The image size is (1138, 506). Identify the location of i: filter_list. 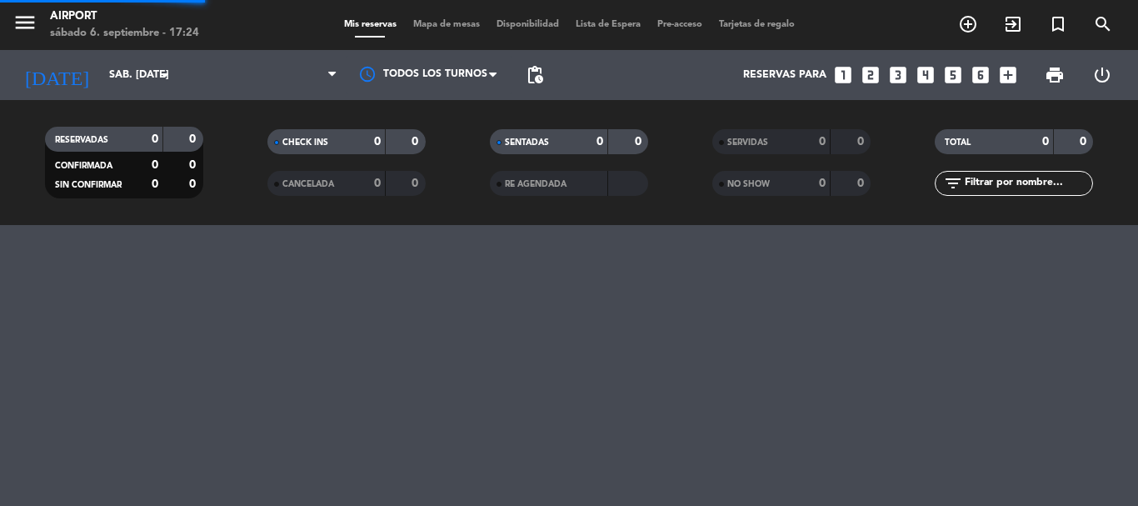
(953, 183).